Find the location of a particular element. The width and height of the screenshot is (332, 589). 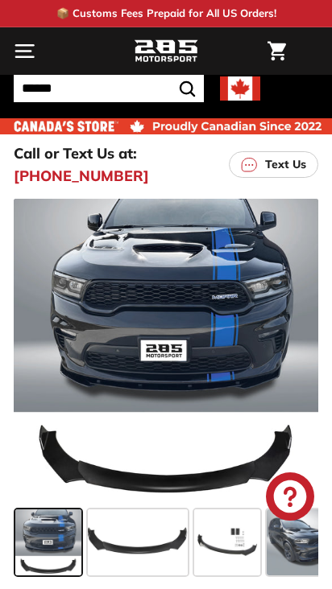

p: Call or Text Us at: is located at coordinates (75, 153).